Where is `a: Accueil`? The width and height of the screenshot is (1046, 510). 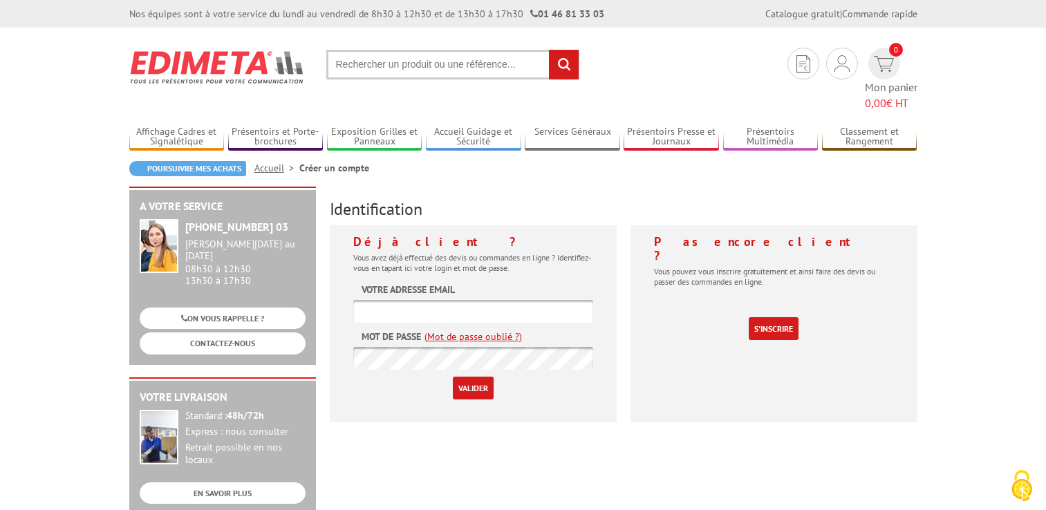 a: Accueil is located at coordinates (276, 168).